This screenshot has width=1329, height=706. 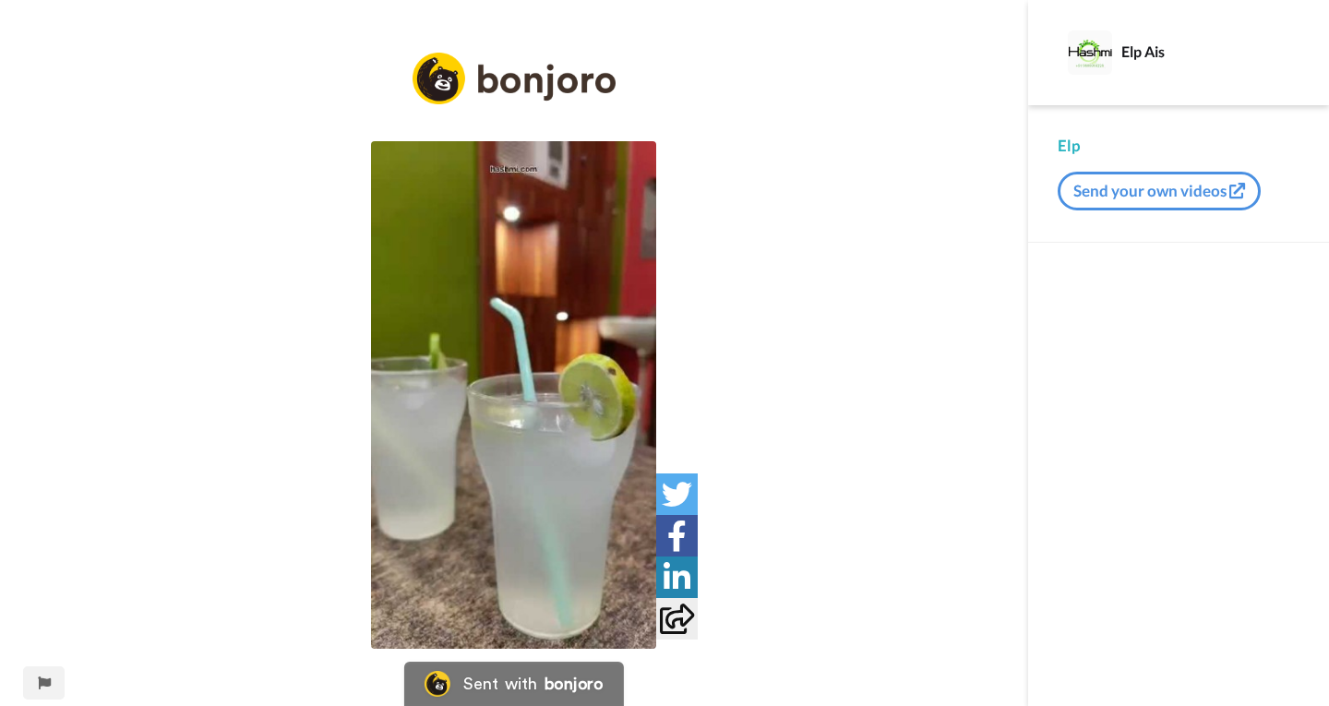 What do you see at coordinates (574, 684) in the screenshot?
I see `div: bonjoro` at bounding box center [574, 684].